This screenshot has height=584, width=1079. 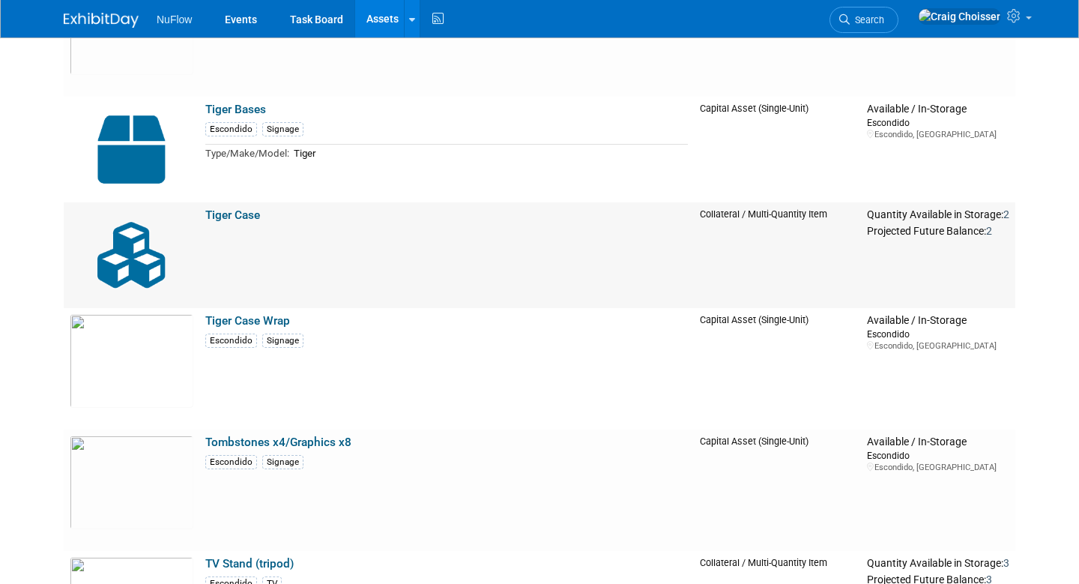 What do you see at coordinates (247, 153) in the screenshot?
I see `td: Type/Make/Model:` at bounding box center [247, 153].